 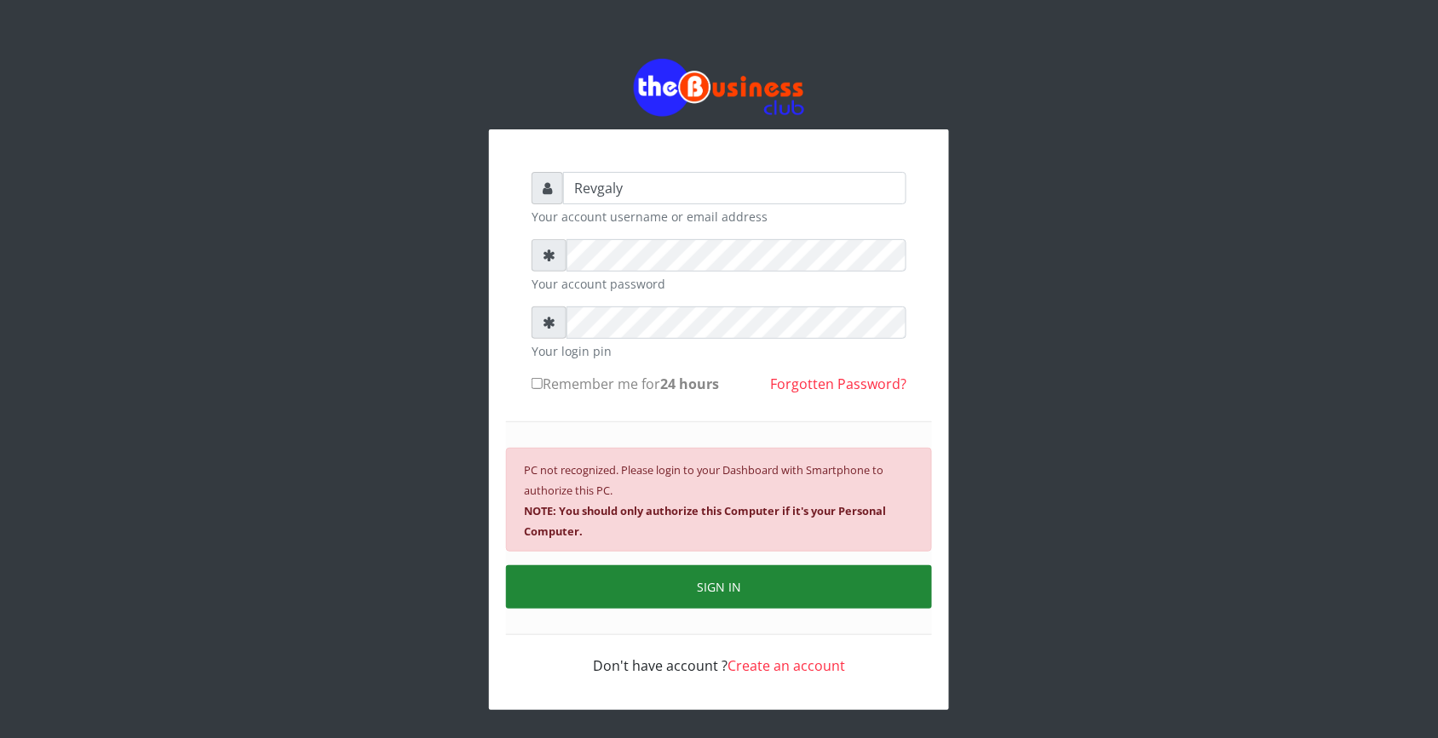 I want to click on input: Username or email address, so click(x=734, y=188).